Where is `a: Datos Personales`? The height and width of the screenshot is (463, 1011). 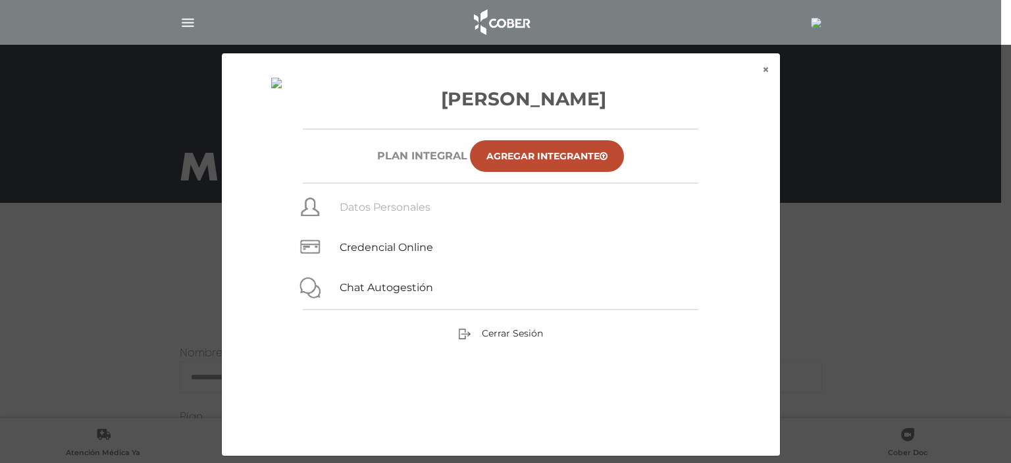
a: Datos Personales is located at coordinates (385, 207).